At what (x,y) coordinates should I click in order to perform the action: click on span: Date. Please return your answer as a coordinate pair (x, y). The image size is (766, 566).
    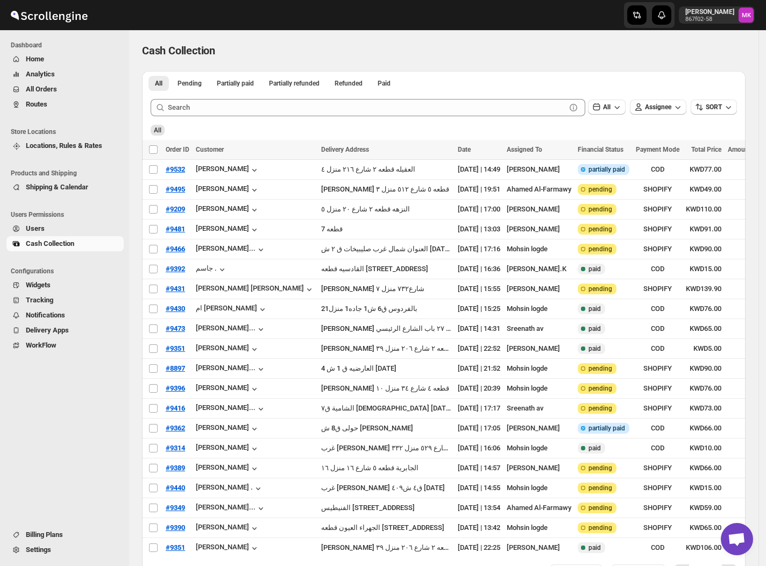
    Looking at the image, I should click on (464, 150).